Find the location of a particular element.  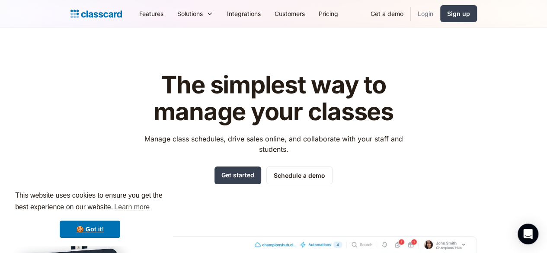

a: Sign up is located at coordinates (458, 13).